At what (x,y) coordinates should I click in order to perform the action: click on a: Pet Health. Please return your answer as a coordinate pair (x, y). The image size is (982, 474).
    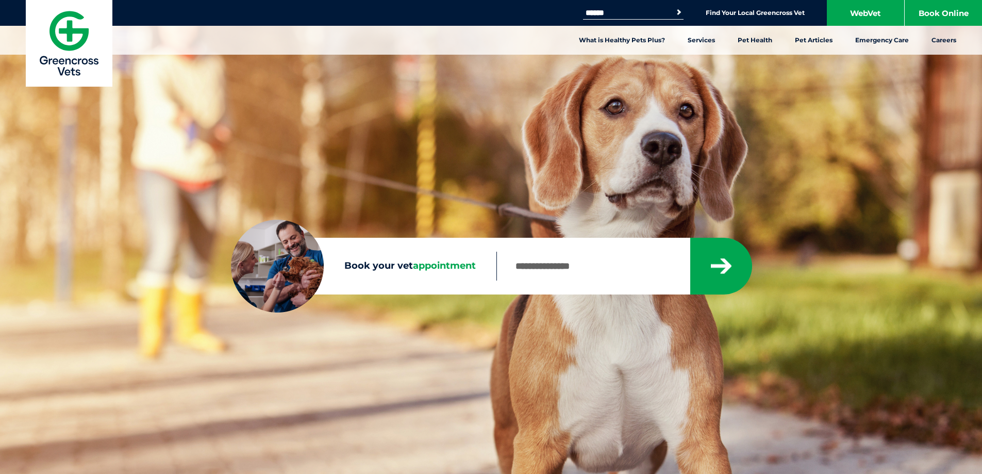
    Looking at the image, I should click on (755, 40).